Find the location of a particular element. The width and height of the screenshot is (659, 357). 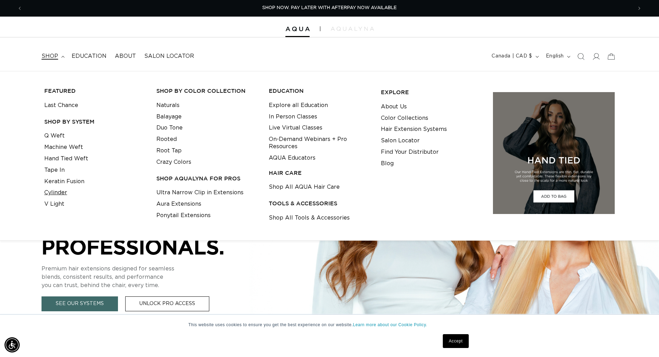

h3: Shop by Color Collection is located at coordinates (207, 91).